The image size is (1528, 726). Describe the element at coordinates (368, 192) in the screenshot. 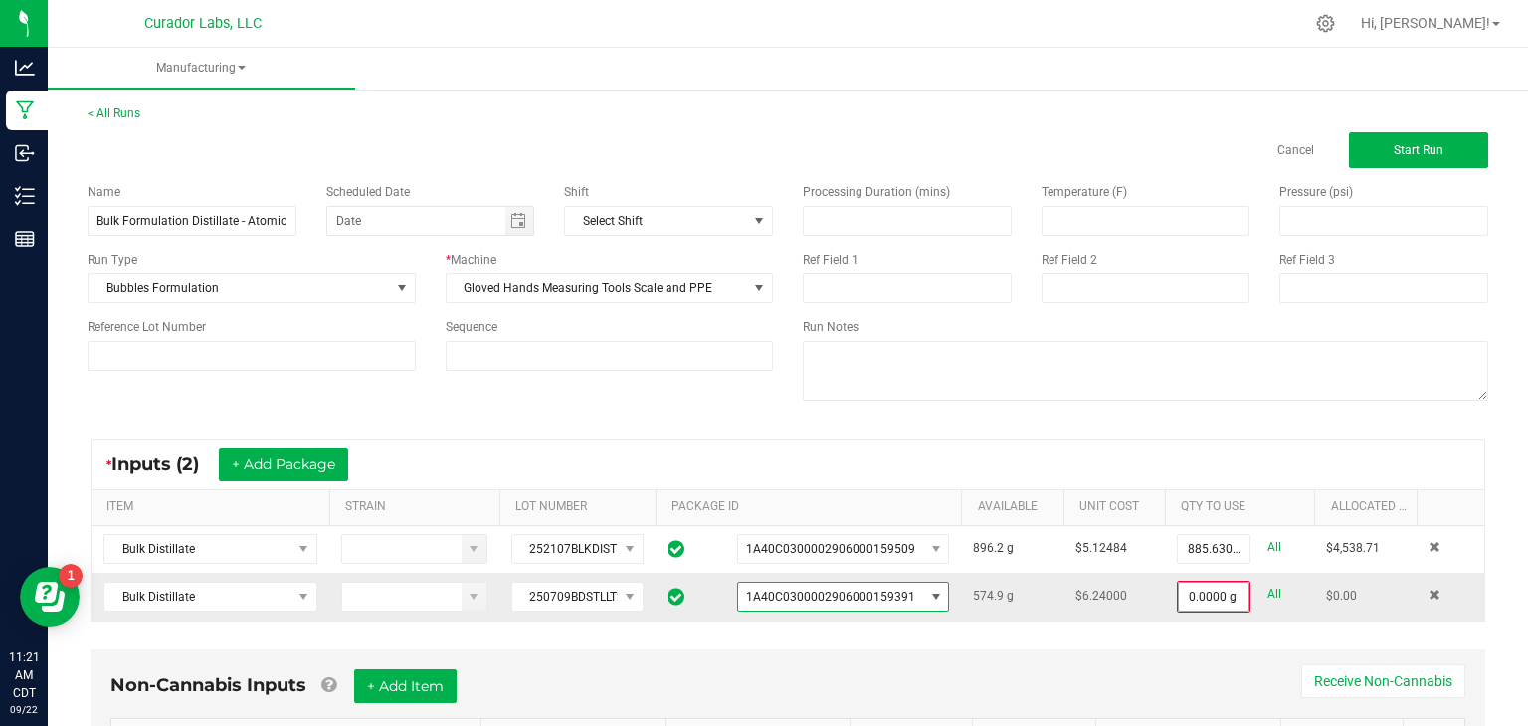

I see `span: Scheduled Date` at that location.